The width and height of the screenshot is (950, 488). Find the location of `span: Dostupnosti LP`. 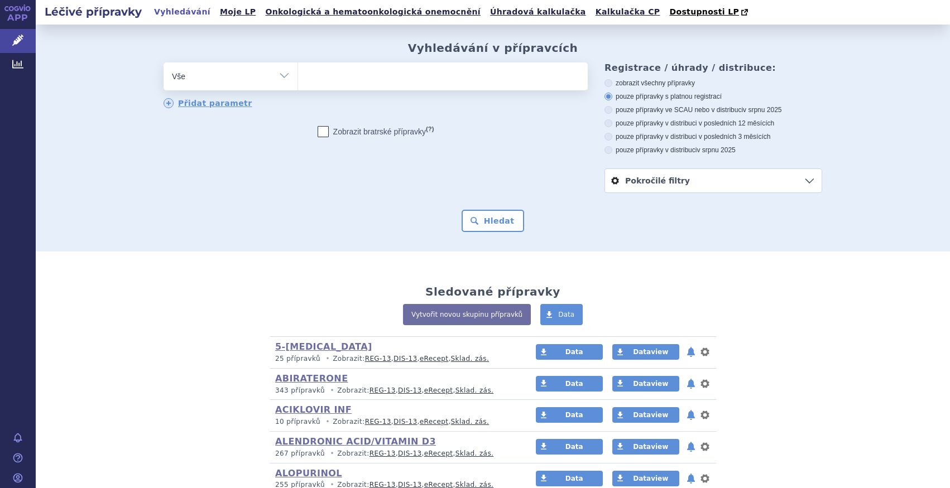

span: Dostupnosti LP is located at coordinates (704, 12).